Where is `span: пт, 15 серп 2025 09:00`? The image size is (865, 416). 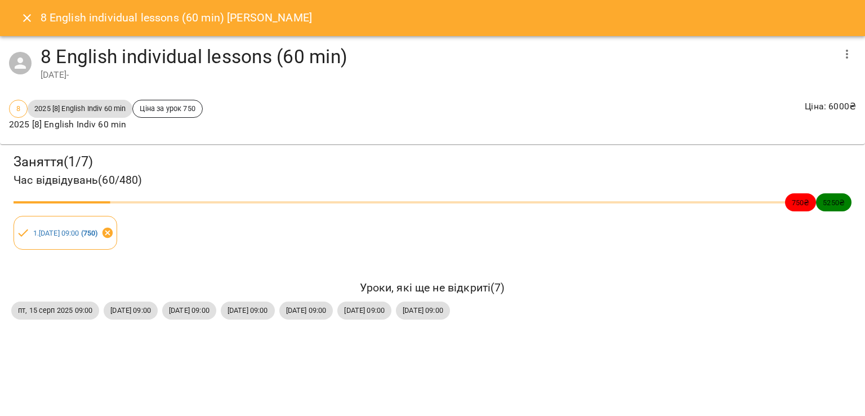 span: пт, 15 серп 2025 09:00 is located at coordinates (55, 310).